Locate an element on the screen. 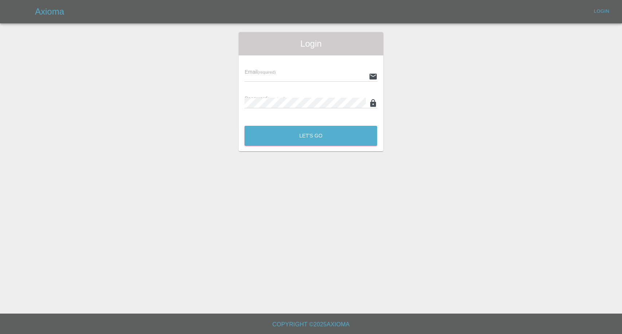 This screenshot has height=334, width=622. h5: Axioma is located at coordinates (50, 12).